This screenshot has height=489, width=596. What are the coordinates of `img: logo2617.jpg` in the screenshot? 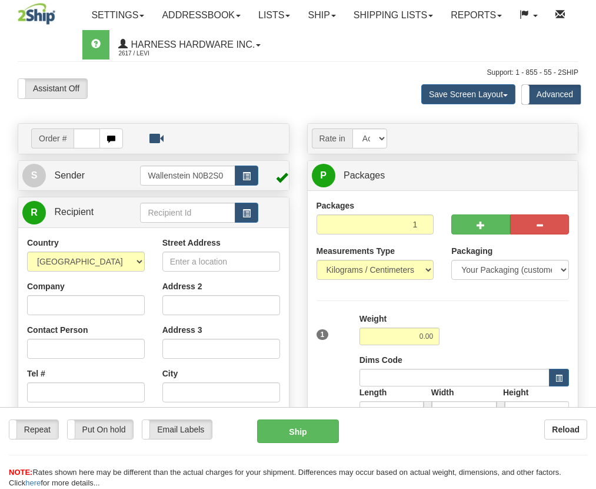 It's located at (36, 14).